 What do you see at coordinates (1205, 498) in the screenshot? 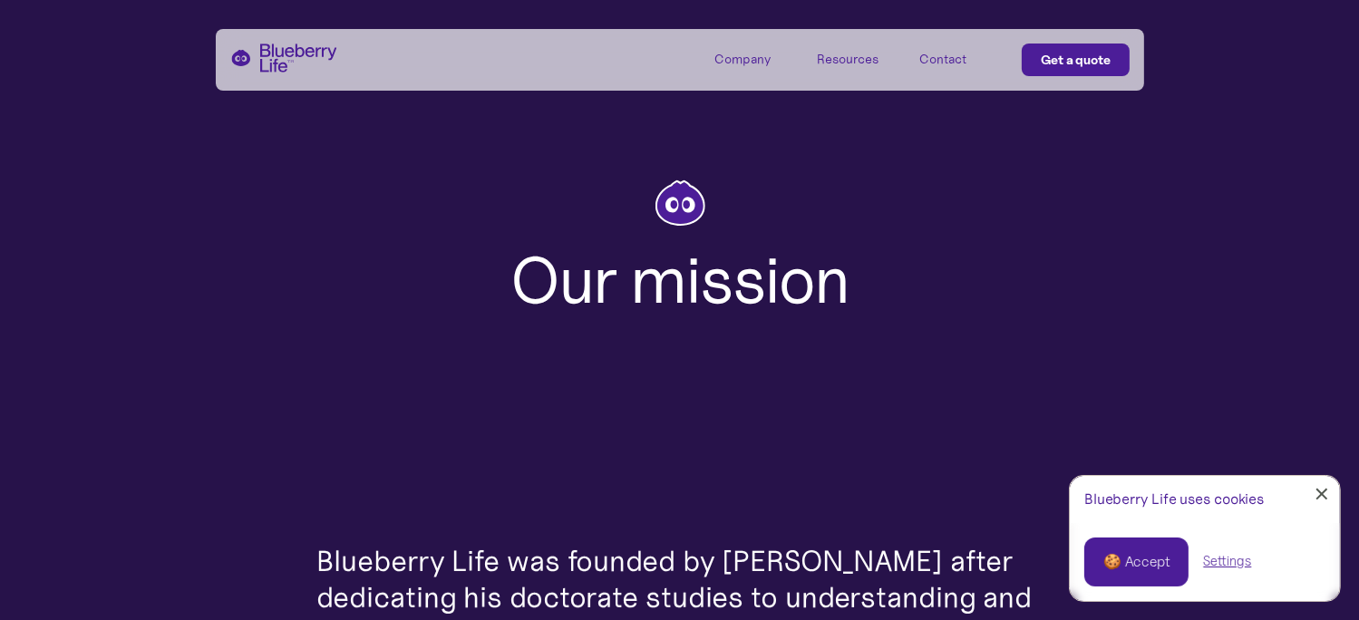
I see `div: Blueberry Life uses cookies` at bounding box center [1205, 498].